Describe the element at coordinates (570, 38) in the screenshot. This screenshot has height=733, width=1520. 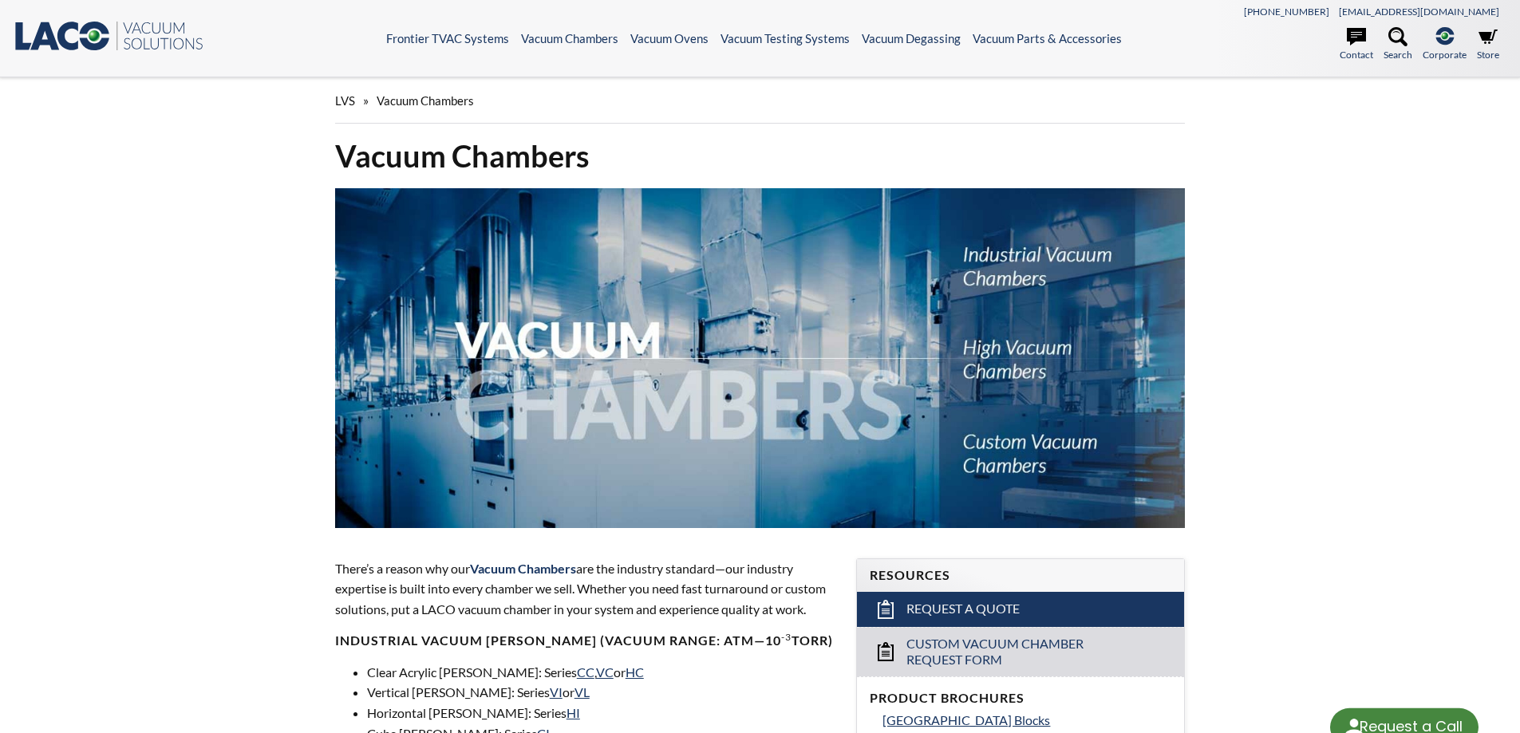
I see `a: Vacuum Chambers` at that location.